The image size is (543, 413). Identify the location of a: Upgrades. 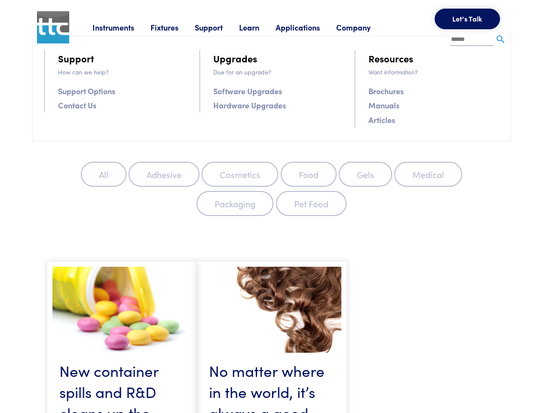
(235, 58).